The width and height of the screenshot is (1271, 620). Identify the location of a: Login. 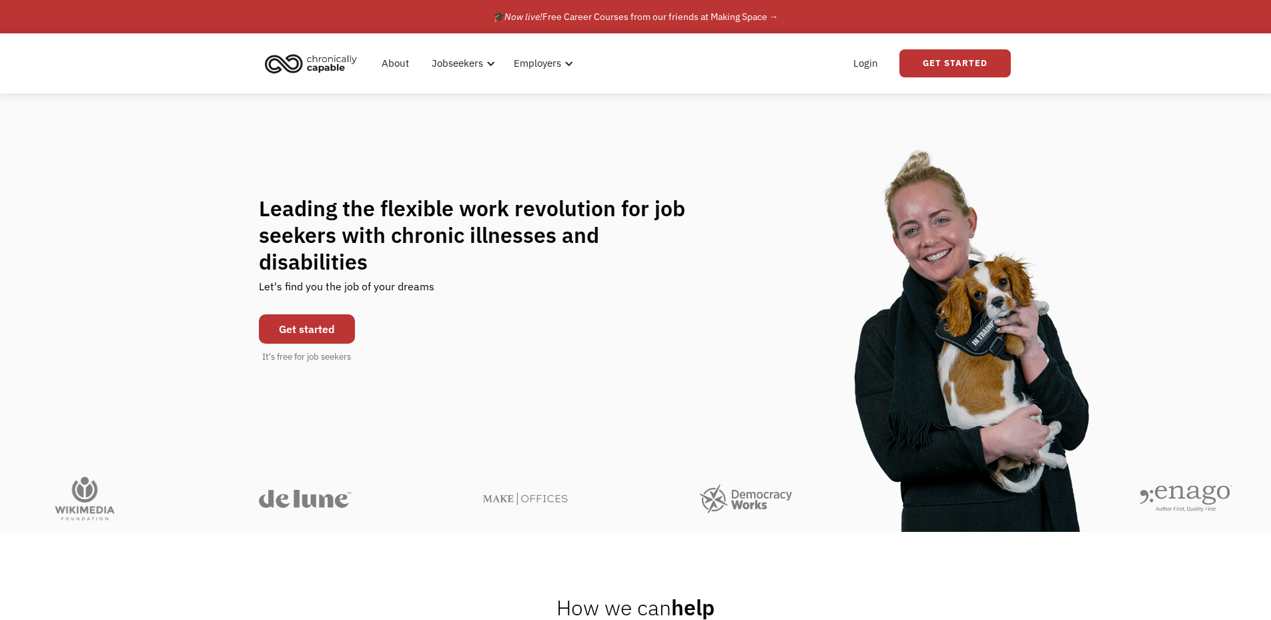
(865, 63).